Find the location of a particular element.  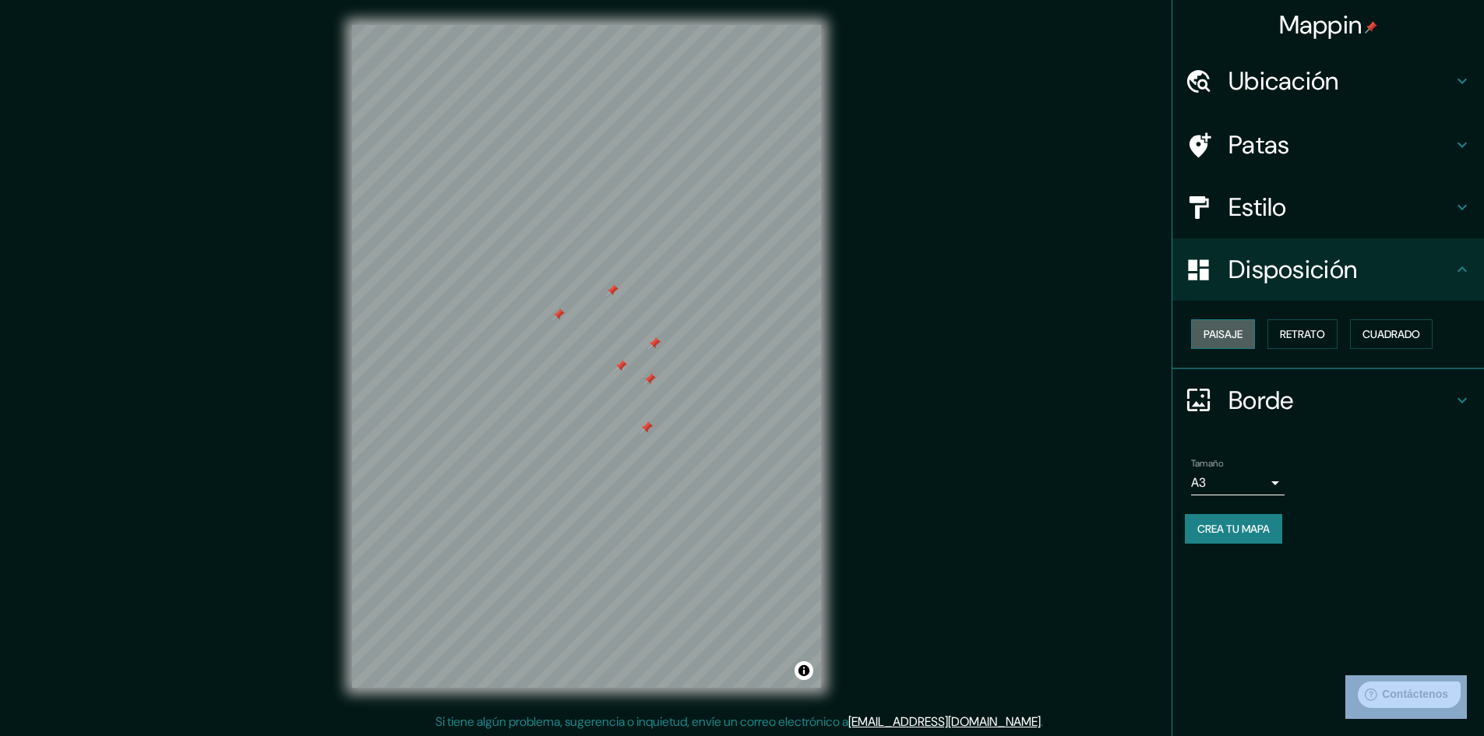

font: Contáctenos is located at coordinates (69, 19).